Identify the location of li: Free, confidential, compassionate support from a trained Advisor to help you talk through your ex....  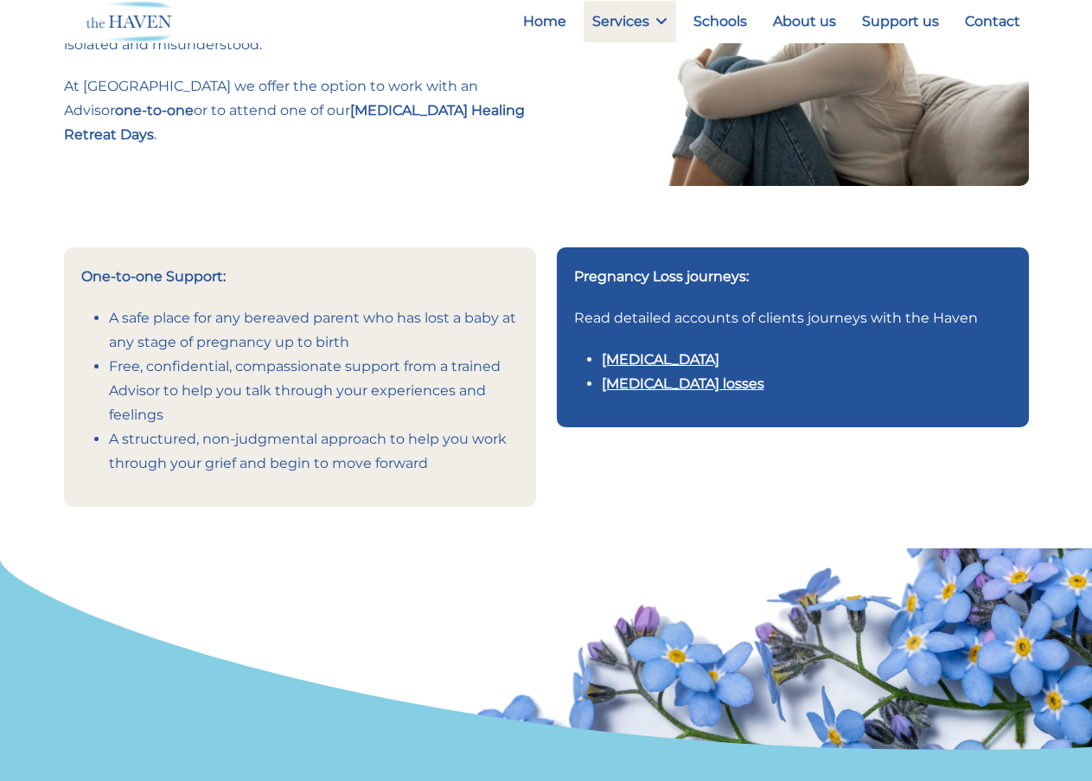
(314, 391).